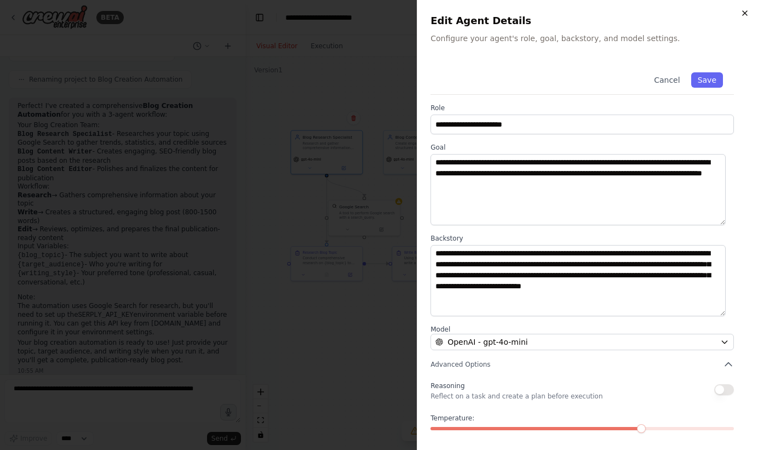  Describe the element at coordinates (707, 80) in the screenshot. I see `button: Save` at that location.